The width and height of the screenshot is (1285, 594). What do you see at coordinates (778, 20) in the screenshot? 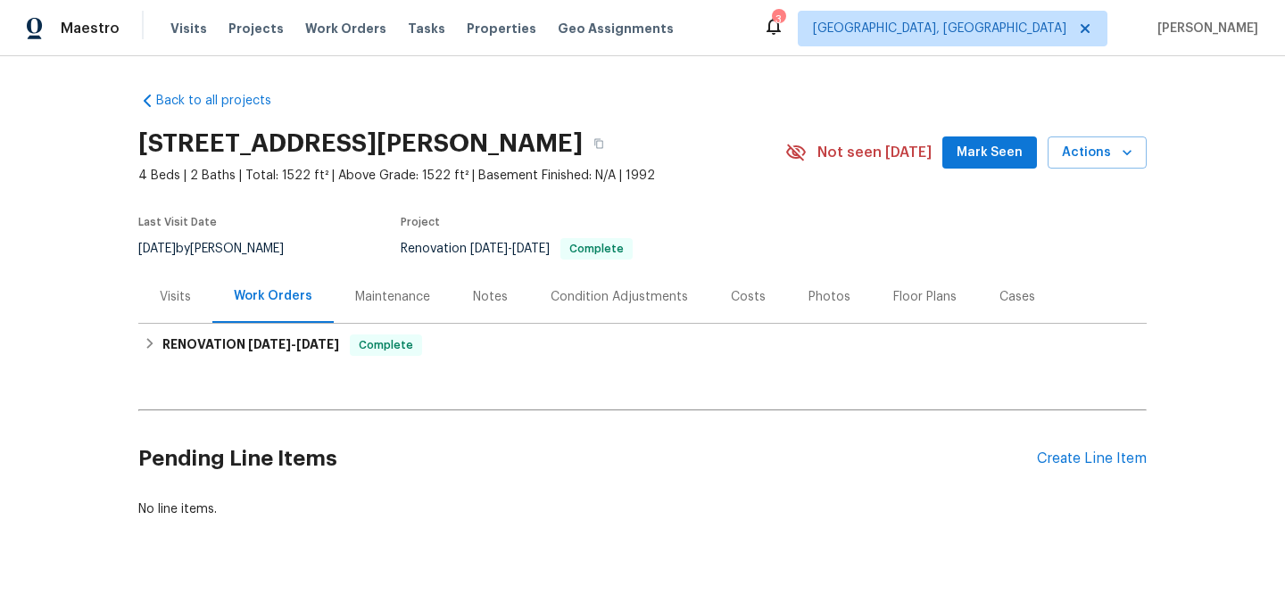
I see `div: 3` at bounding box center [778, 20].